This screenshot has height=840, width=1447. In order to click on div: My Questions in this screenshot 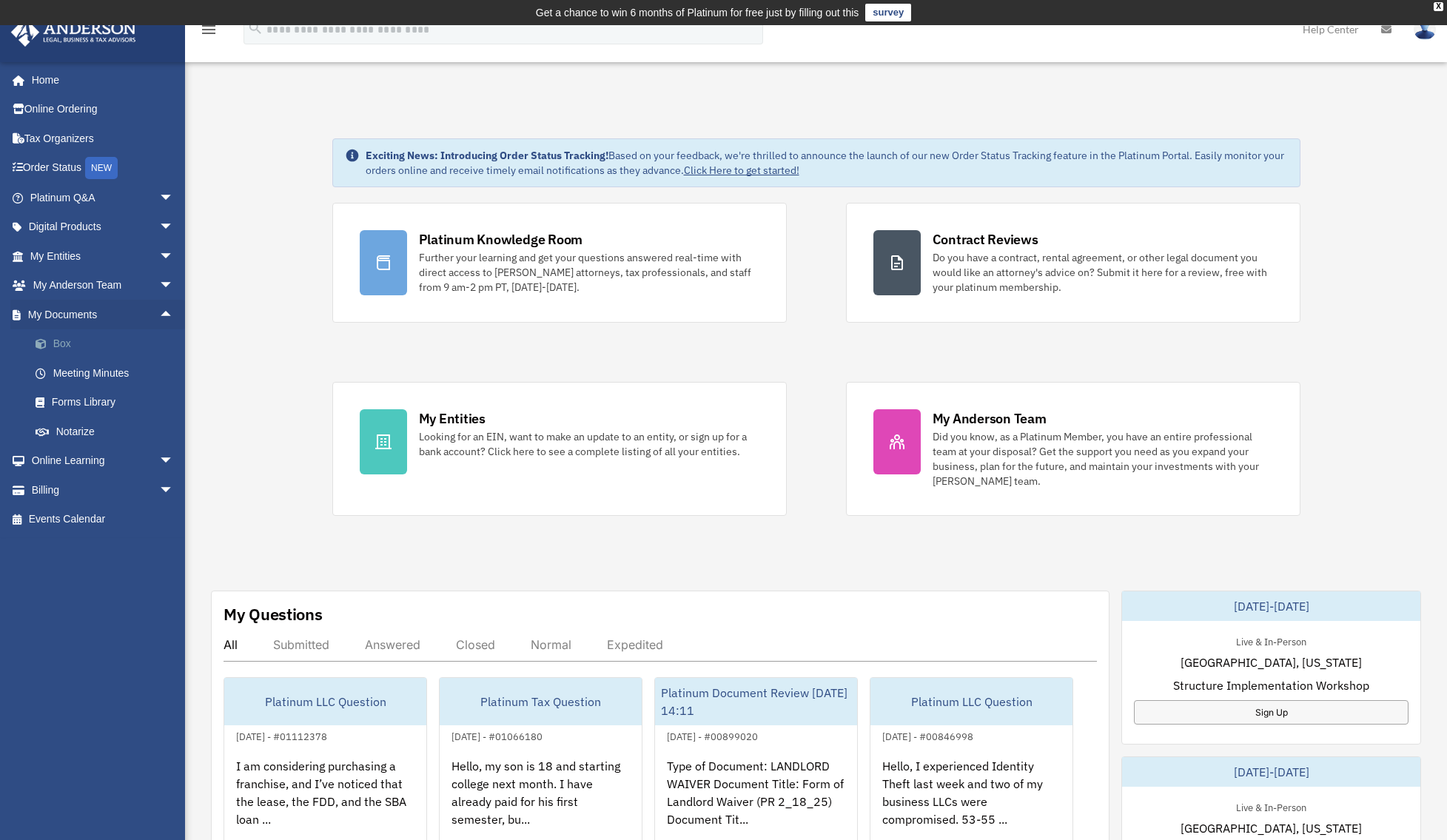, I will do `click(273, 614)`.